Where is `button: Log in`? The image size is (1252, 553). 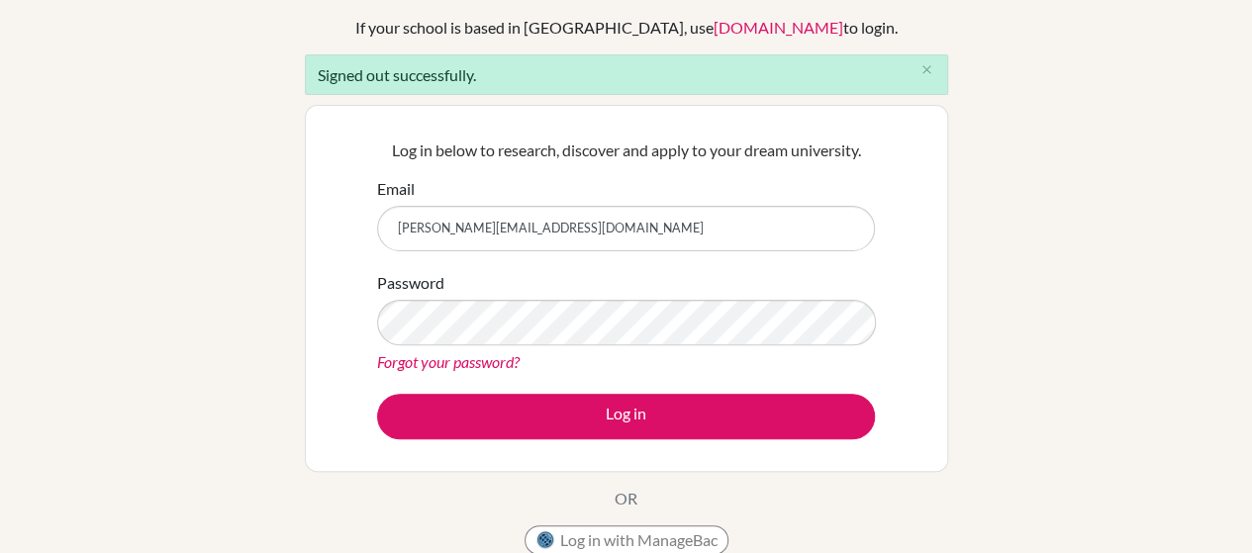
button: Log in is located at coordinates (626, 417).